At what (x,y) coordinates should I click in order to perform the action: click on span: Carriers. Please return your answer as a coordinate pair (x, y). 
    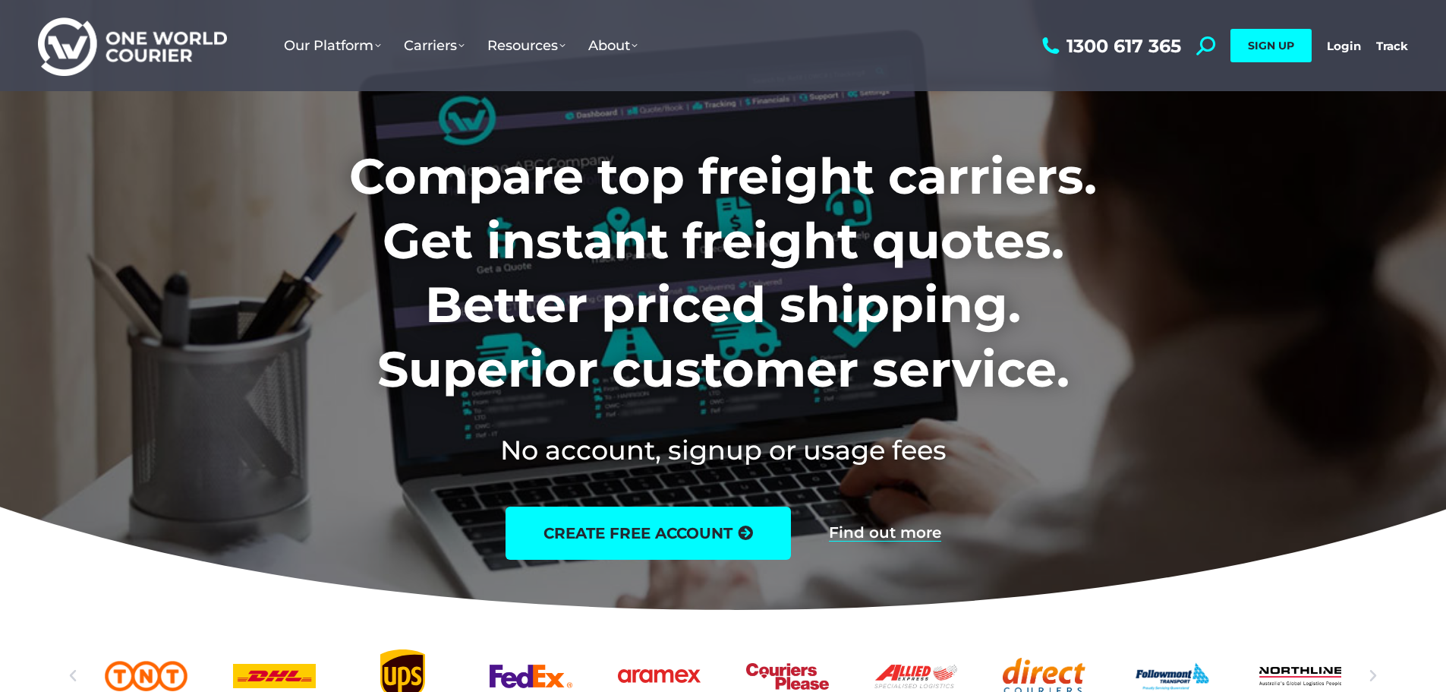
    Looking at the image, I should click on (434, 46).